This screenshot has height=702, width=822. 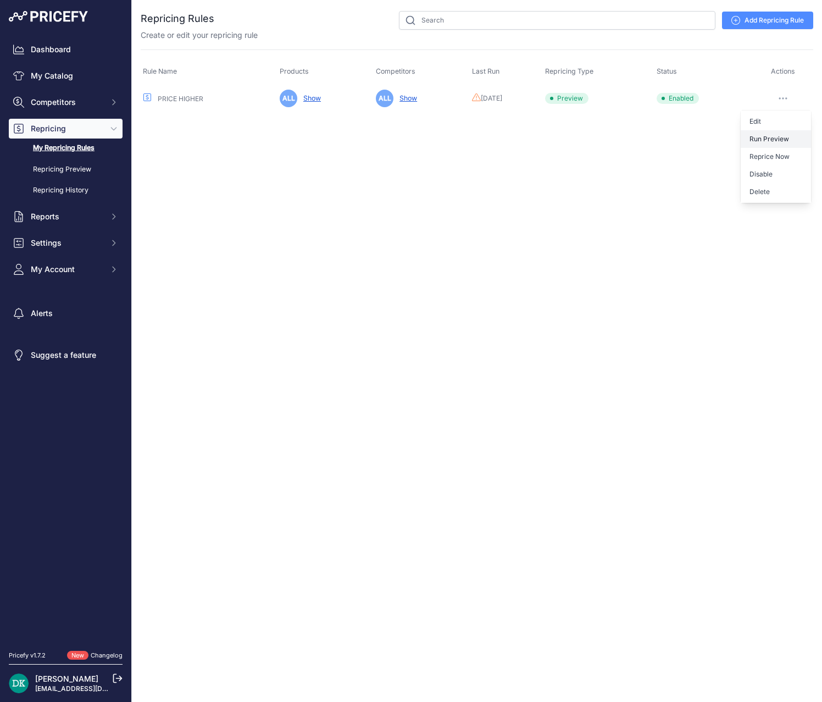 I want to click on span: Products, so click(x=294, y=71).